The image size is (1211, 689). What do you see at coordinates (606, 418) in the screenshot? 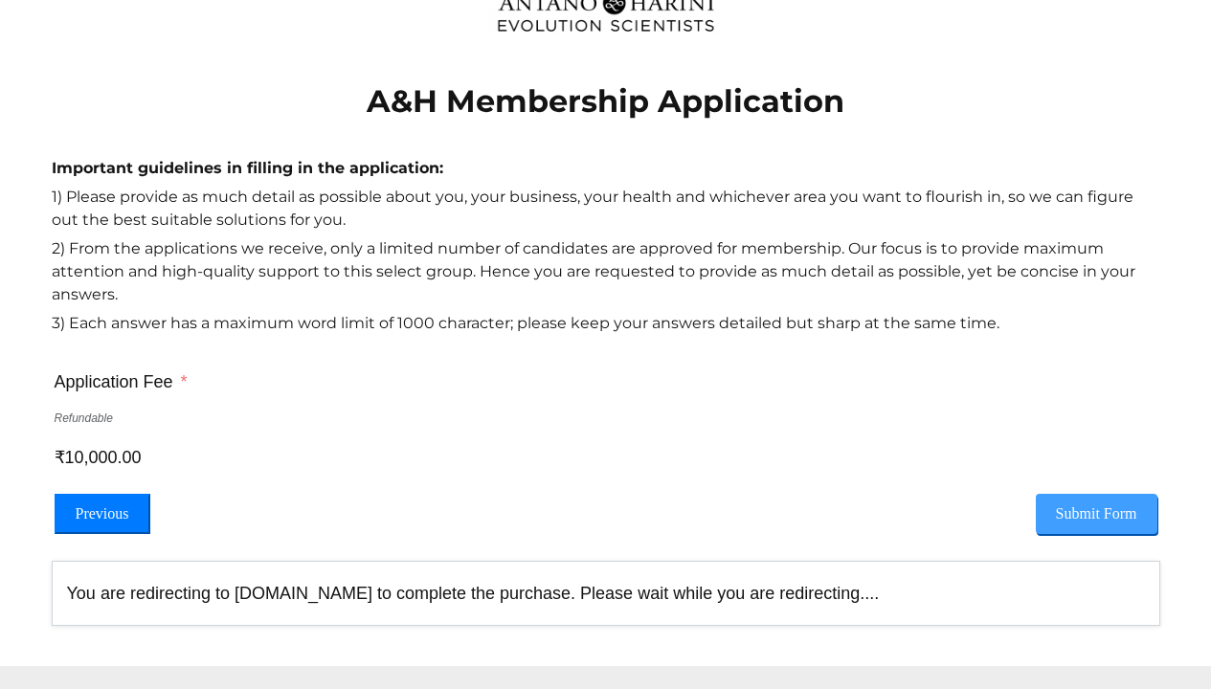
I see `div: Refundable` at bounding box center [606, 418].